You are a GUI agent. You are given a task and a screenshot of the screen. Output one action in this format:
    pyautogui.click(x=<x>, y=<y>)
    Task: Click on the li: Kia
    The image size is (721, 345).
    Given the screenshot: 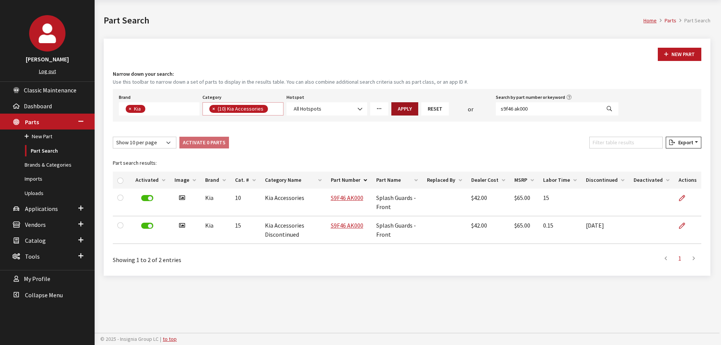 What is the action you would take?
    pyautogui.click(x=135, y=109)
    